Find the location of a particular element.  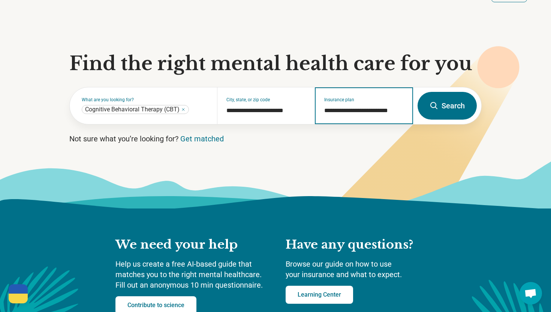

button: Search is located at coordinates (447, 106).